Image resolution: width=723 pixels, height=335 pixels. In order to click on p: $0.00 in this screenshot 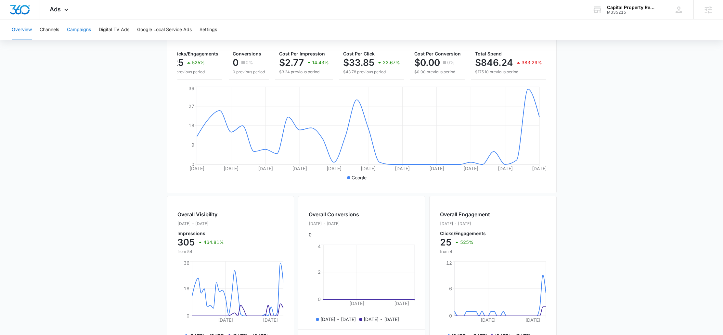, I will do `click(427, 63)`.